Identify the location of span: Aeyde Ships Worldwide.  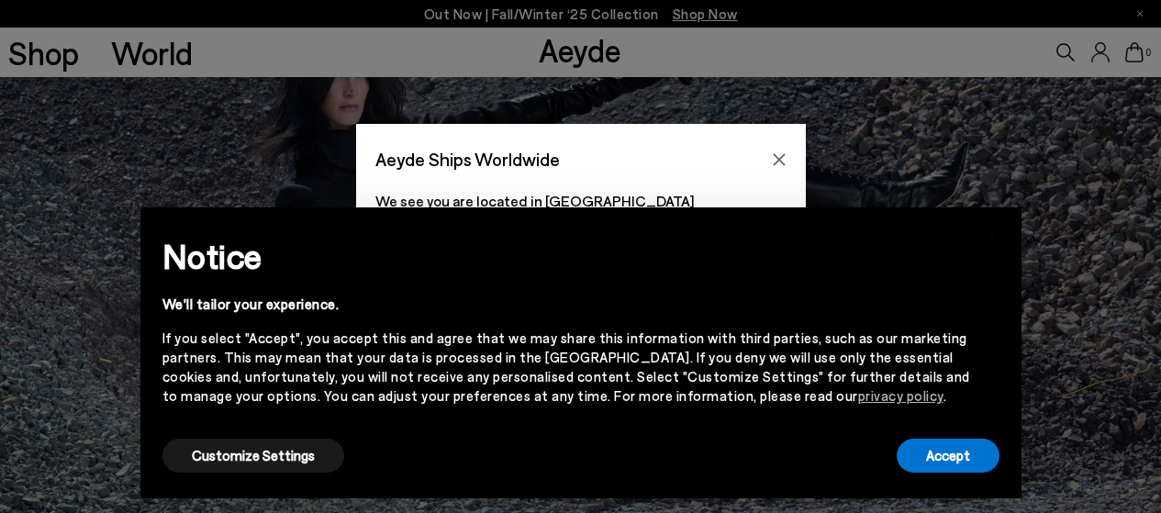
(467, 159).